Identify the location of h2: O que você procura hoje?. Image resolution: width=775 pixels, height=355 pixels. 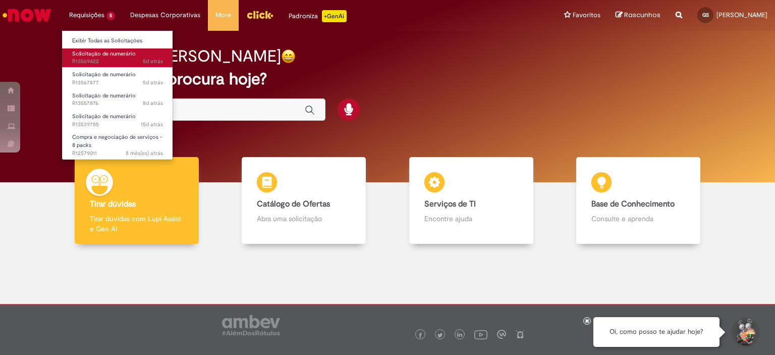
(388, 79).